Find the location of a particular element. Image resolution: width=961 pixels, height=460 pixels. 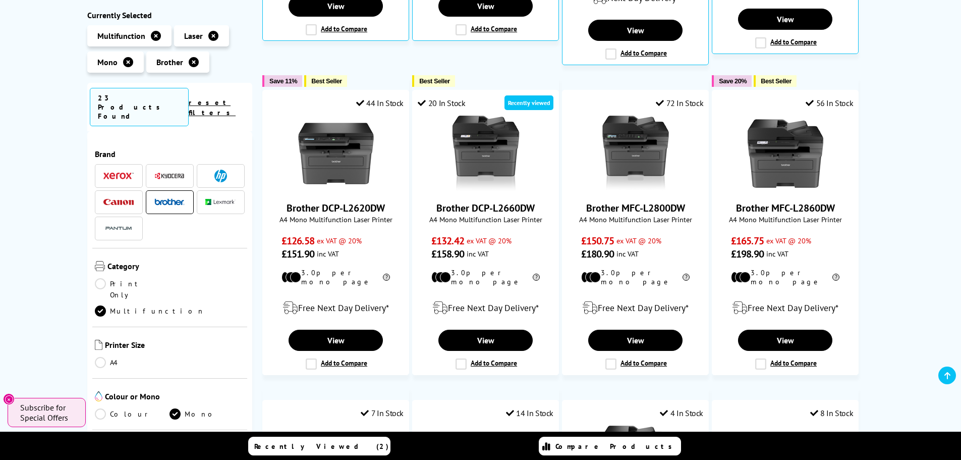

a: Pantum is located at coordinates (119, 228).